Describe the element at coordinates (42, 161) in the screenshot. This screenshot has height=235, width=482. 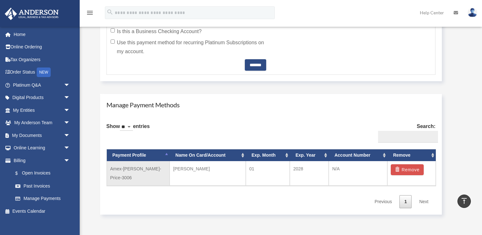
I see `a: Billingarrow_drop_down` at that location.